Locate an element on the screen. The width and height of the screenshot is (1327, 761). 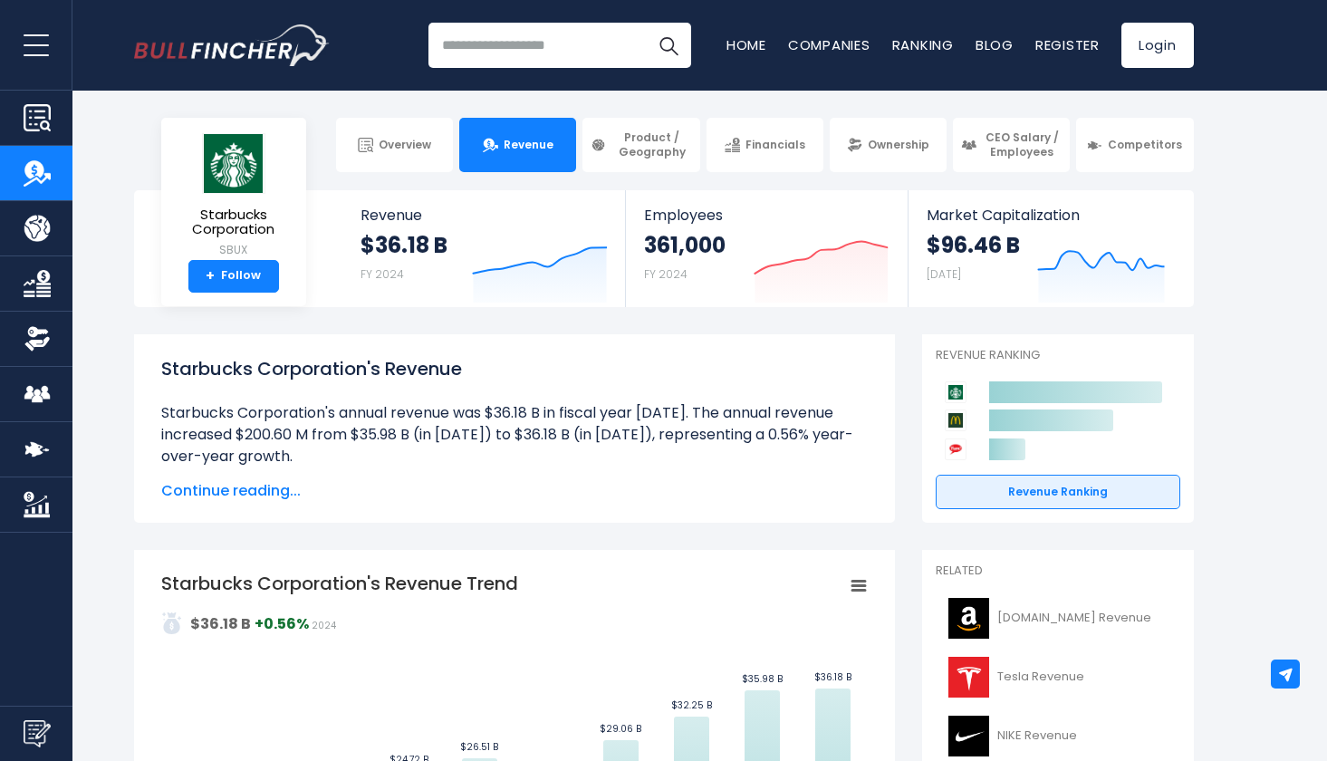
strong: +0.56% is located at coordinates (282, 623).